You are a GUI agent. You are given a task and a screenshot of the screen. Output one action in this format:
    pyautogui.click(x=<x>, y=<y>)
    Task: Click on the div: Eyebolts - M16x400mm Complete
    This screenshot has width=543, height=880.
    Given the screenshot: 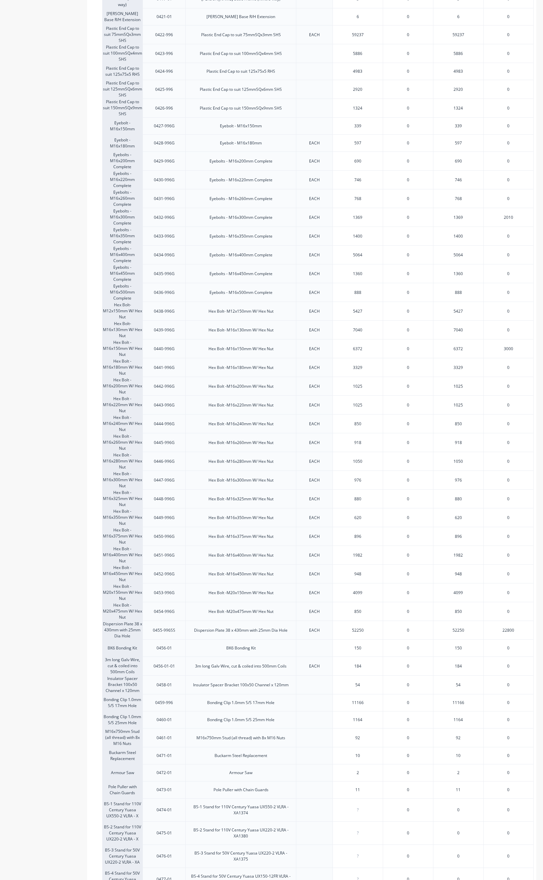 What is the action you would take?
    pyautogui.click(x=241, y=255)
    